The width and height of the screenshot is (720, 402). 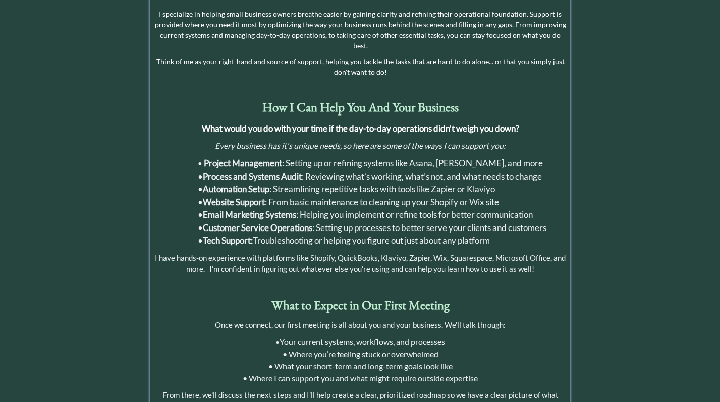 What do you see at coordinates (249, 214) in the screenshot?
I see `strong: Email Marketing Systems` at bounding box center [249, 214].